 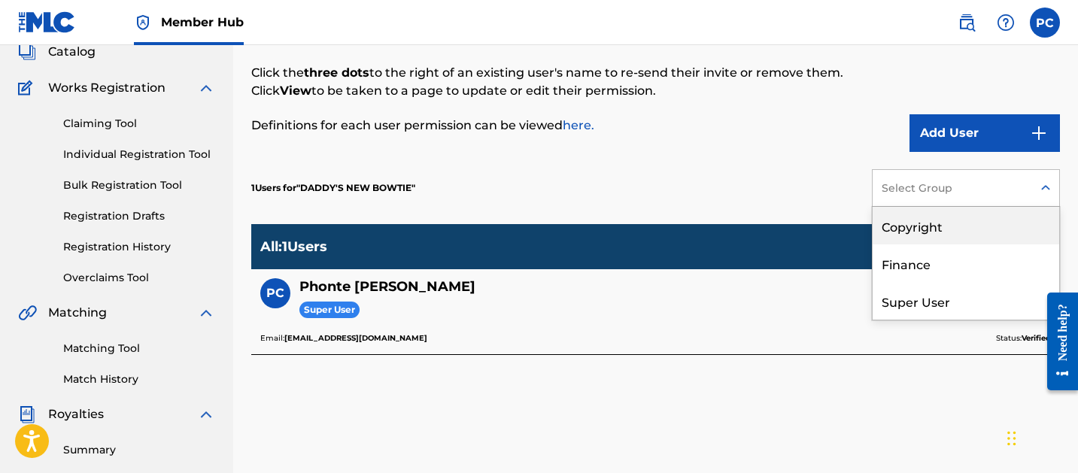 I want to click on img: help, so click(x=1006, y=23).